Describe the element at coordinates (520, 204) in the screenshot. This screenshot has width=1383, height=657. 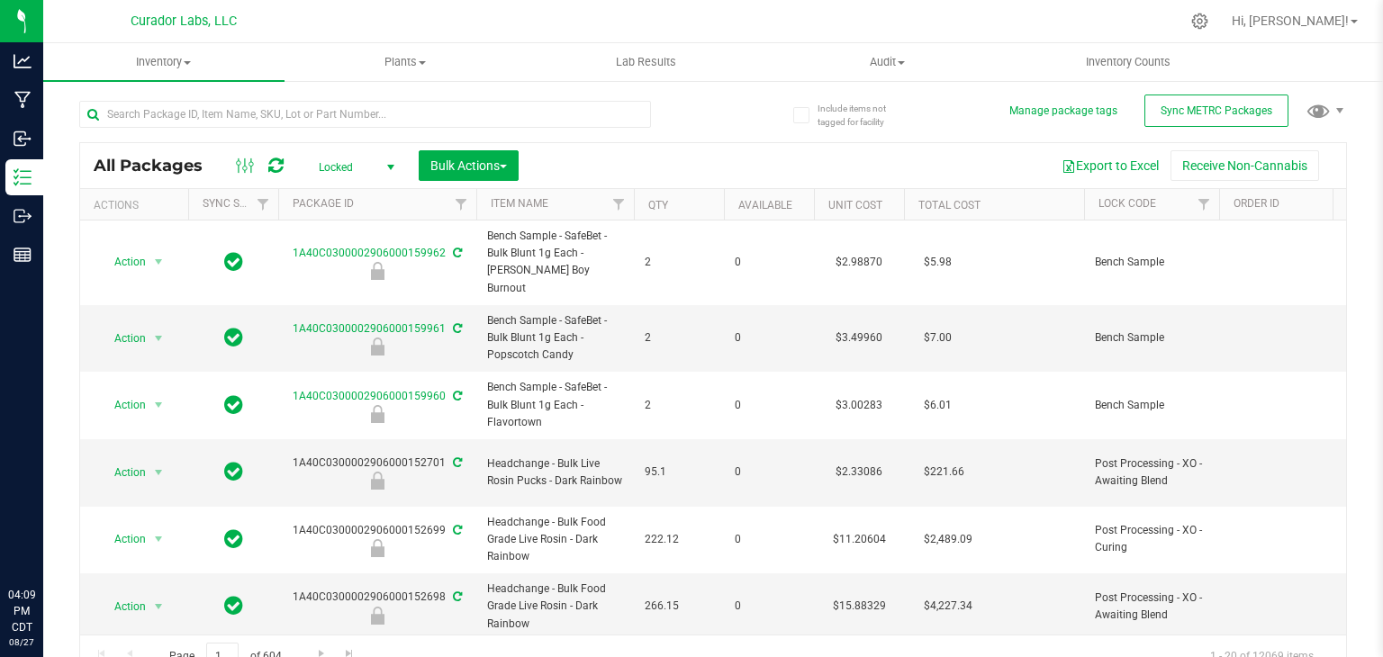
I see `a: Item Name` at that location.